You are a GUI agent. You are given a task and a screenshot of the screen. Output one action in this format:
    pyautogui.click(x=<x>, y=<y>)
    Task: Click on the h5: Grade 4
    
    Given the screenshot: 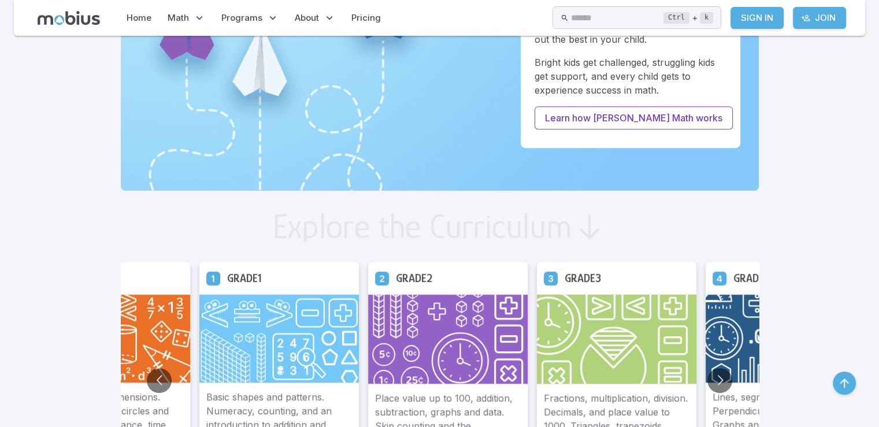 What is the action you would take?
    pyautogui.click(x=752, y=278)
    